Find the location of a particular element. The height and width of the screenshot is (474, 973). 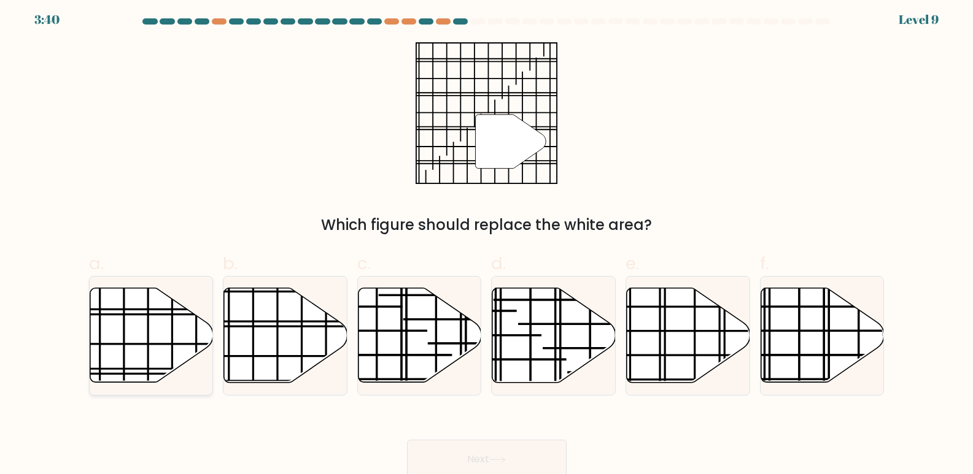

span: e. is located at coordinates (632, 263).